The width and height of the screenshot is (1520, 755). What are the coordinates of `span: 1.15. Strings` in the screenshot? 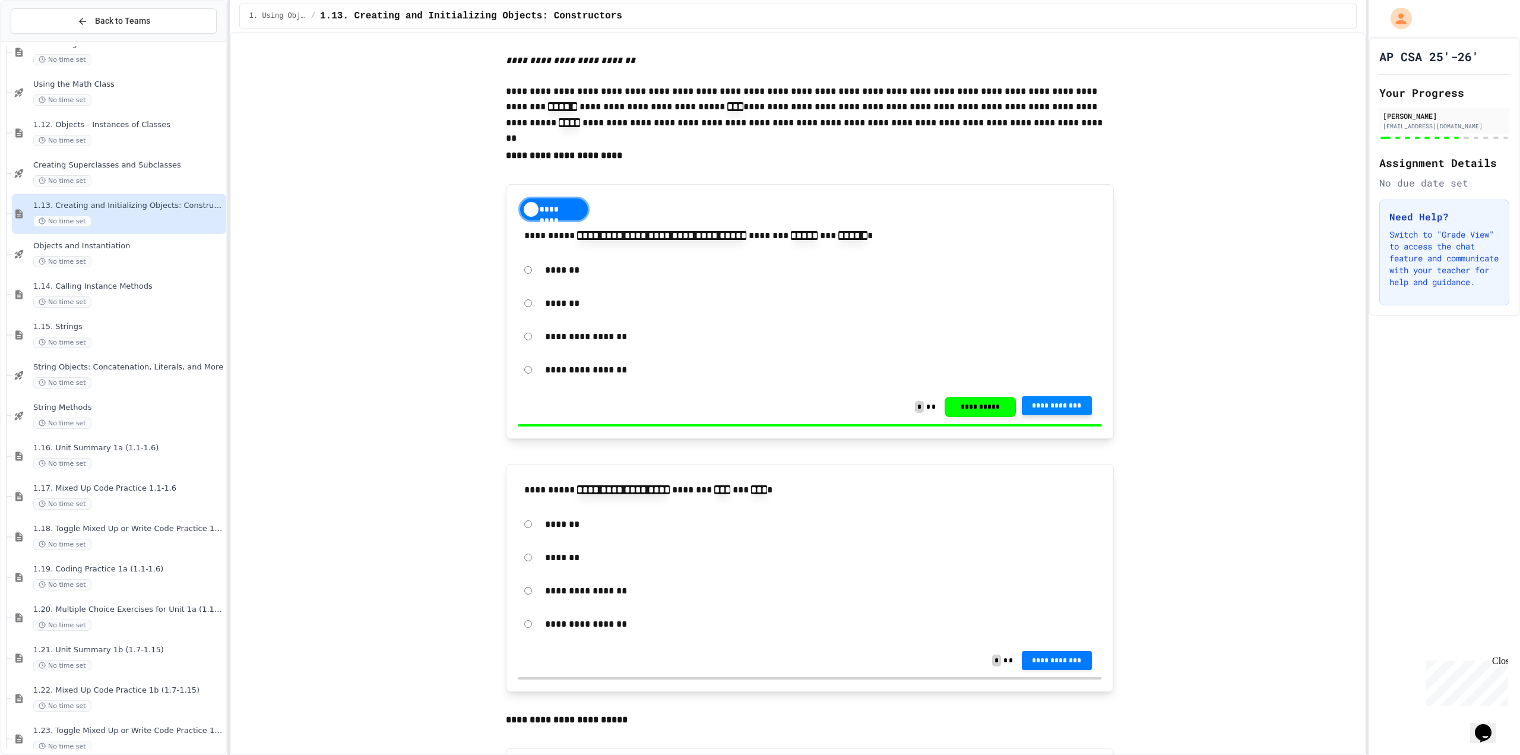 It's located at (128, 327).